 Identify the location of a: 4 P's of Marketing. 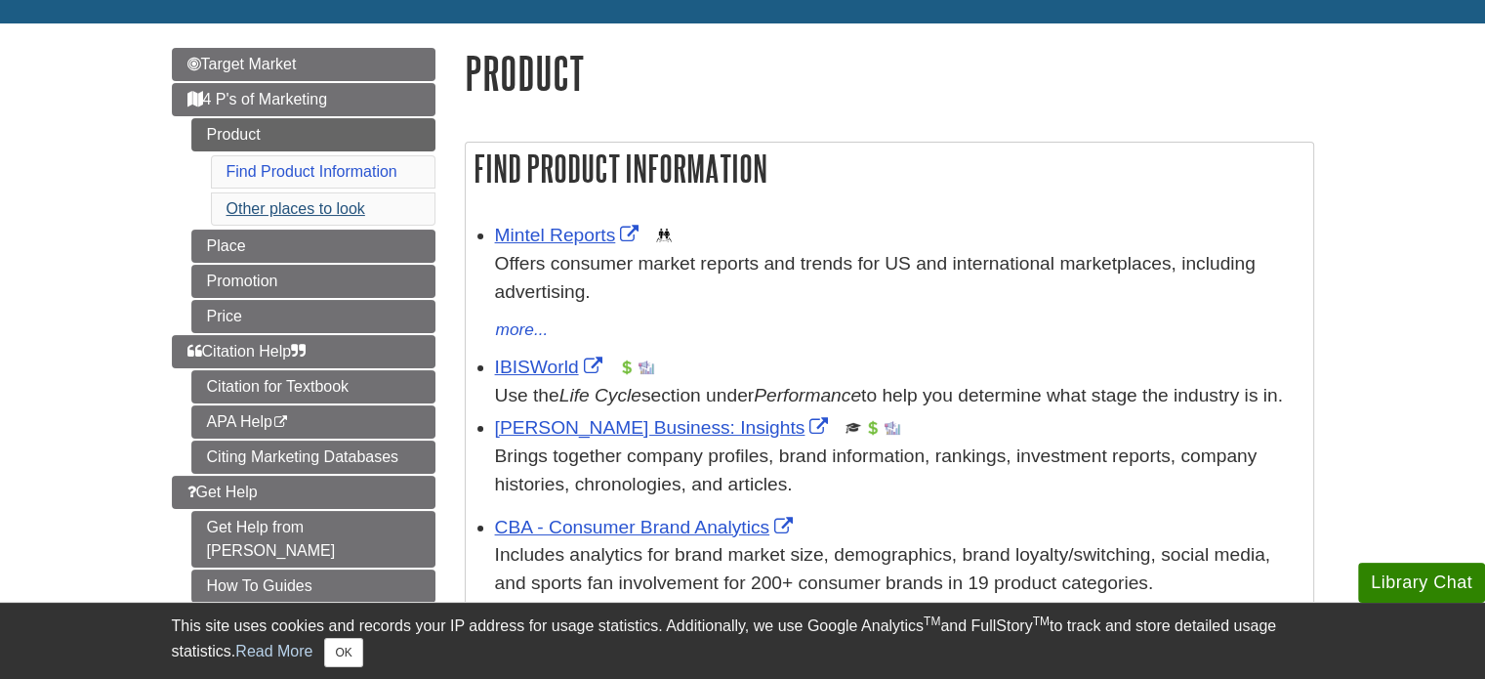
(304, 100).